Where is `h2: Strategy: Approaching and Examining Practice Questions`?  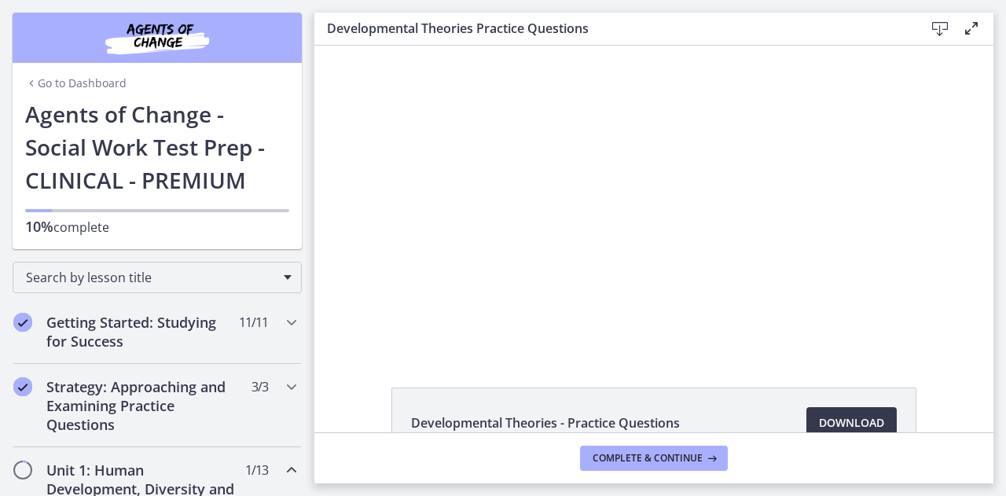 h2: Strategy: Approaching and Examining Practice Questions is located at coordinates (142, 406).